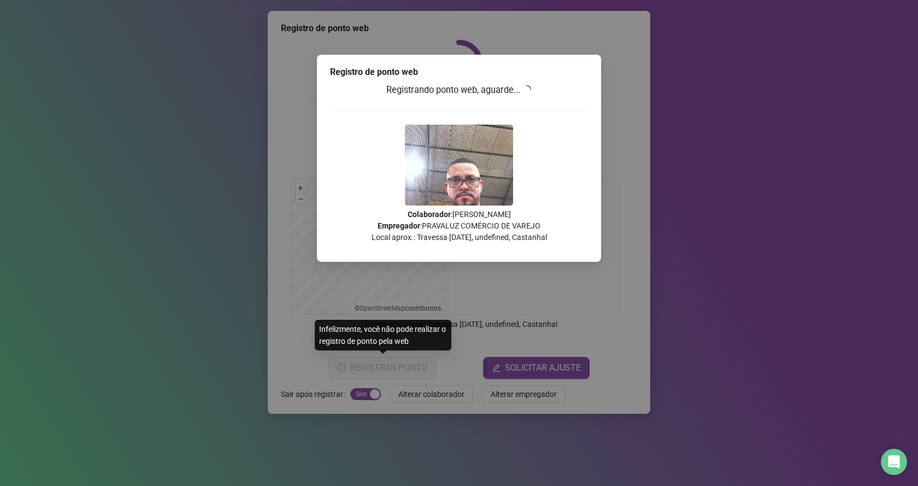 Image resolution: width=918 pixels, height=486 pixels. Describe the element at coordinates (459, 72) in the screenshot. I see `div: Registro de ponto web` at that location.